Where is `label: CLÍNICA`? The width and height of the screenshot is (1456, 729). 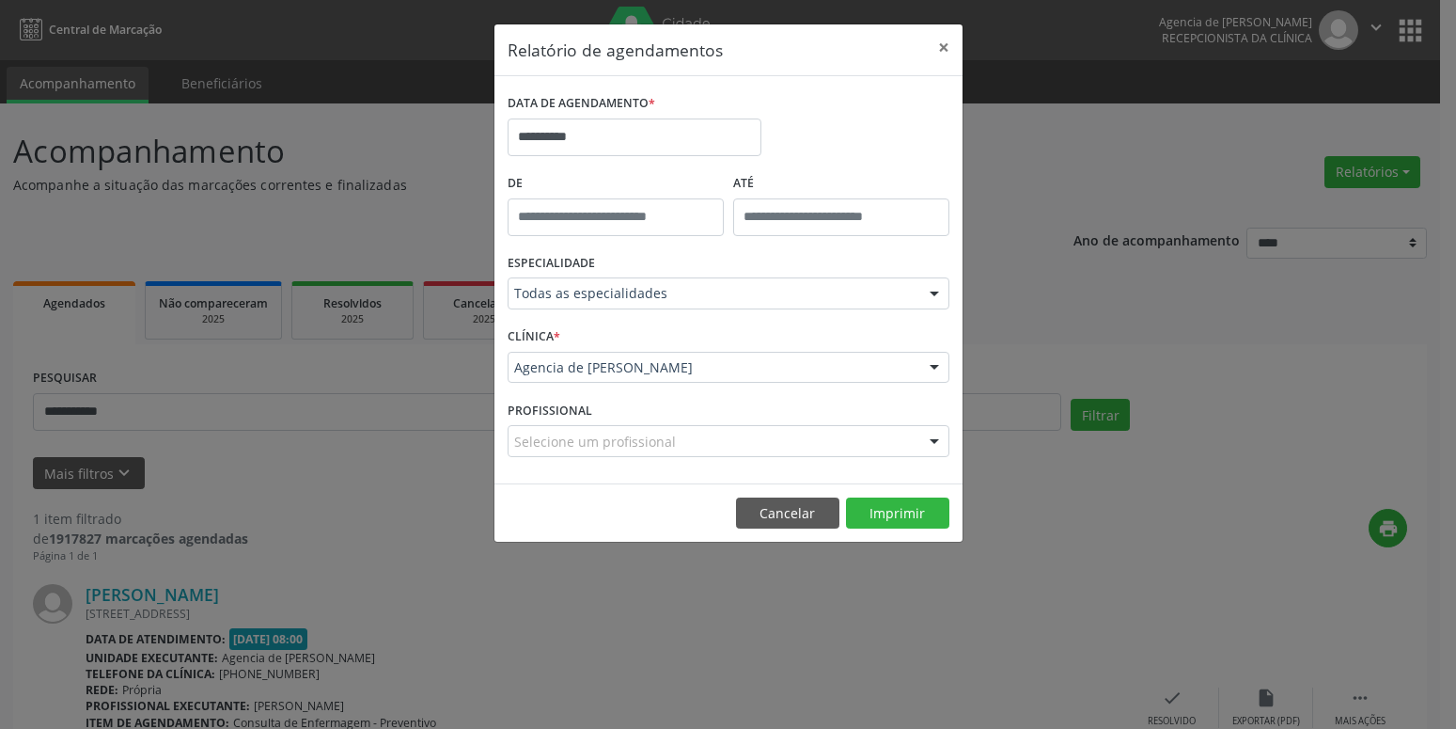
label: CLÍNICA is located at coordinates (534, 337).